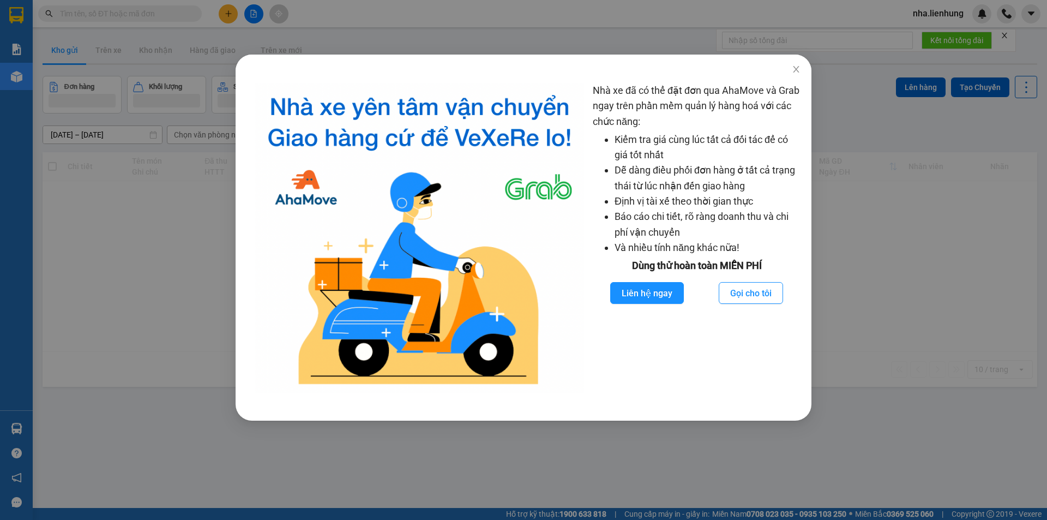  Describe the element at coordinates (707, 248) in the screenshot. I see `li: Và nhiều tính năng khác nữa!` at that location.